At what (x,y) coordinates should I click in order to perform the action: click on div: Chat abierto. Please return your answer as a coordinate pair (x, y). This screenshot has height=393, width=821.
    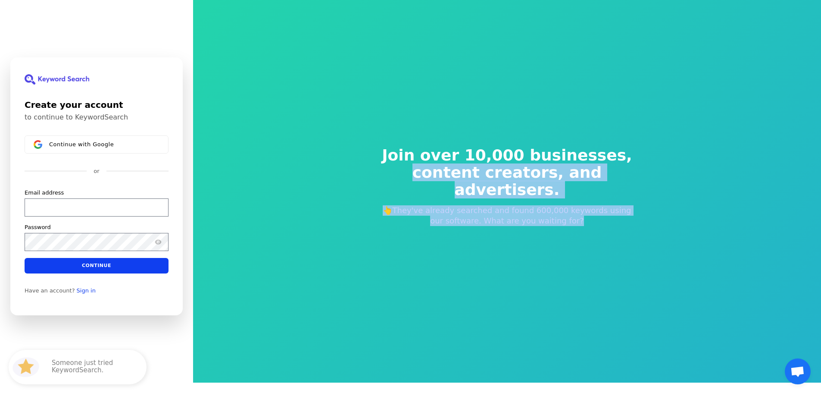
    Looking at the image, I should click on (798, 371).